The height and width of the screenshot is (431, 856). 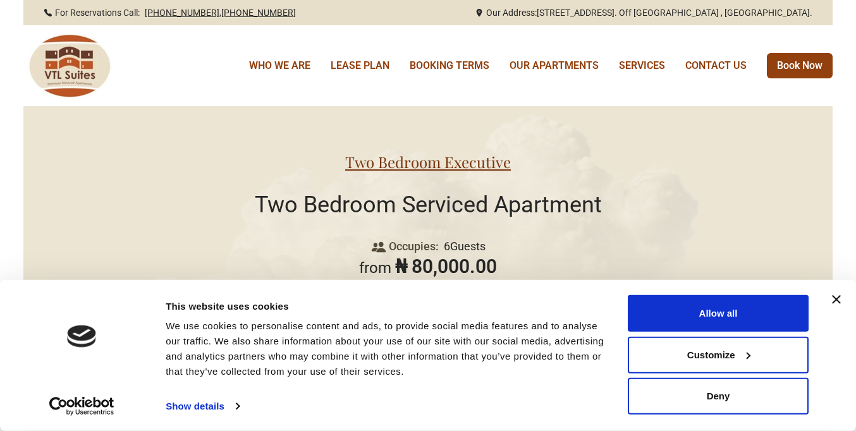 I want to click on h1: Two Bedroom Executive, so click(x=428, y=162).